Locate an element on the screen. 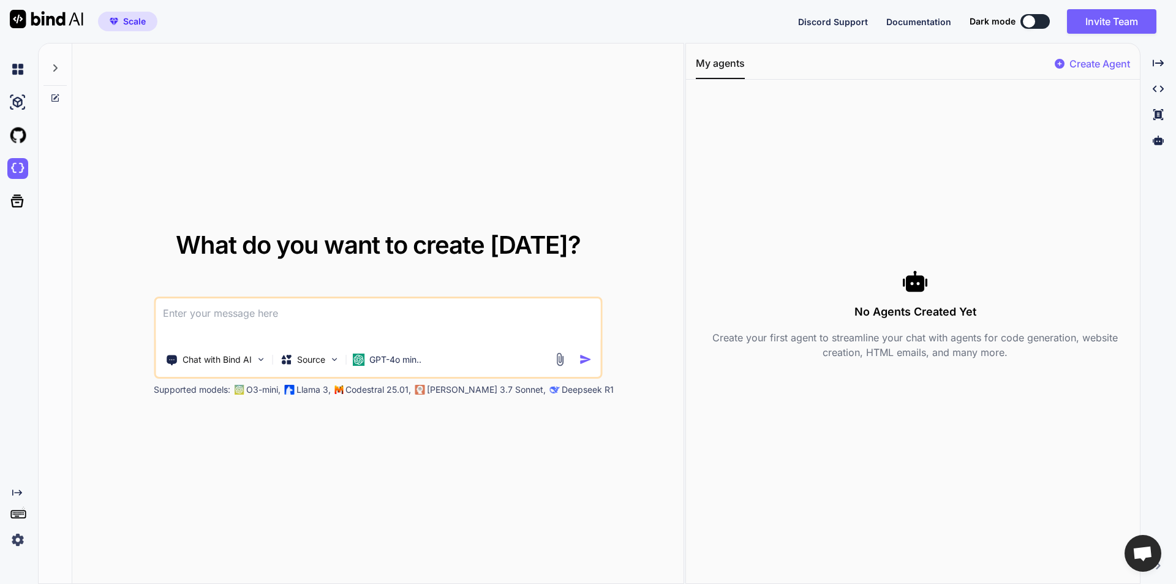  img: Pick Models is located at coordinates (334, 359).